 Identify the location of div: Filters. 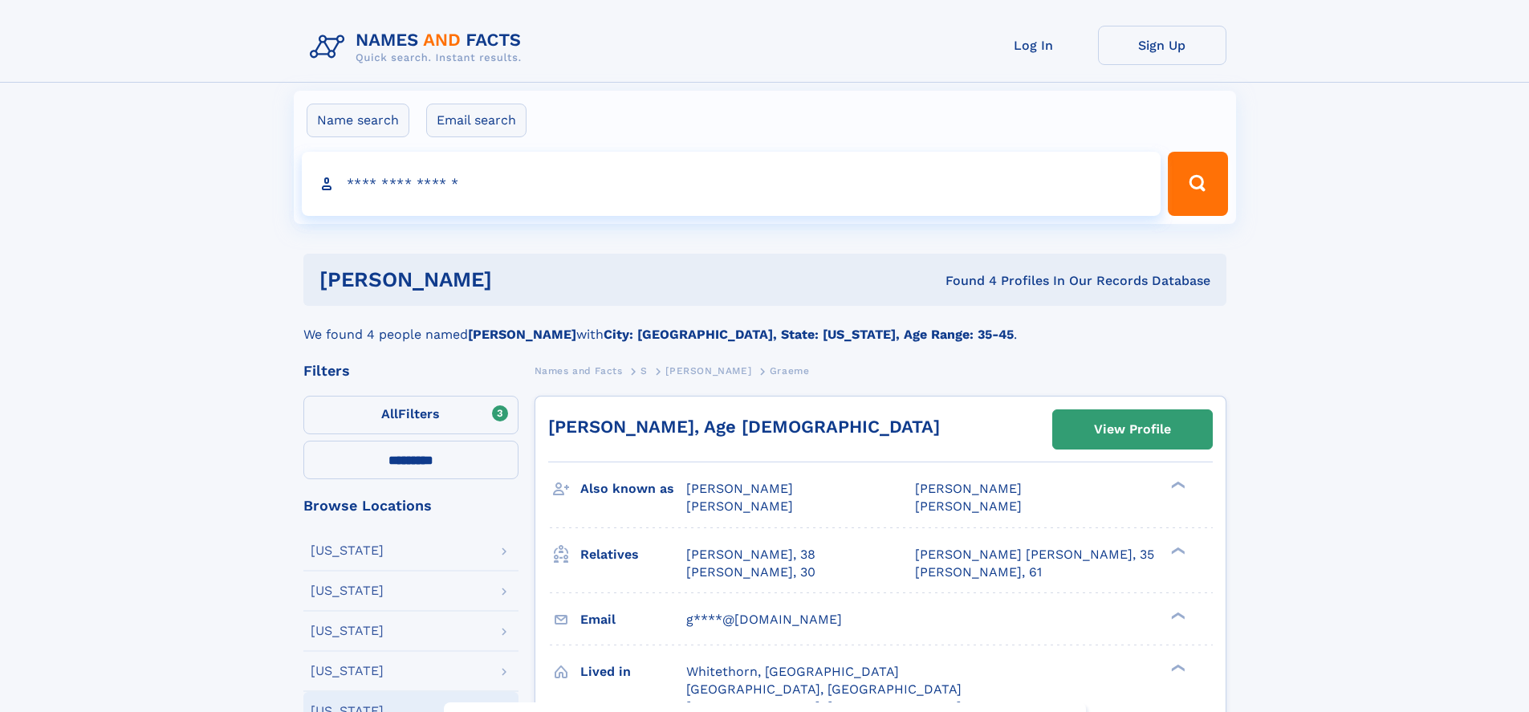
(411, 371).